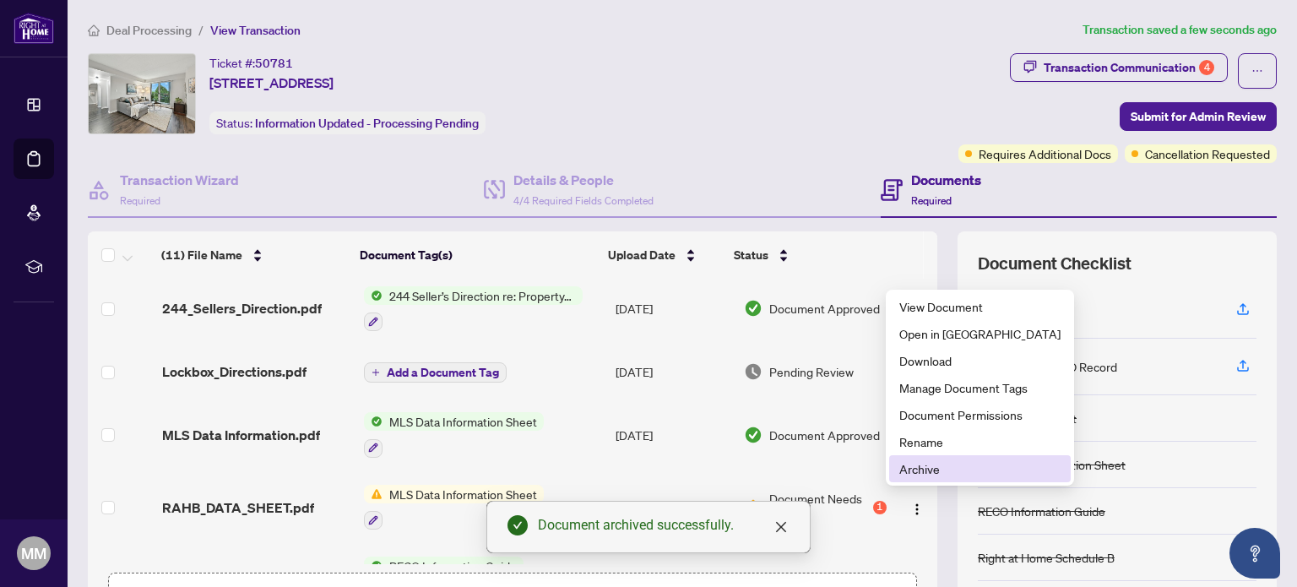 The height and width of the screenshot is (587, 1297). Describe the element at coordinates (584, 180) in the screenshot. I see `h4: Details & People` at that location.